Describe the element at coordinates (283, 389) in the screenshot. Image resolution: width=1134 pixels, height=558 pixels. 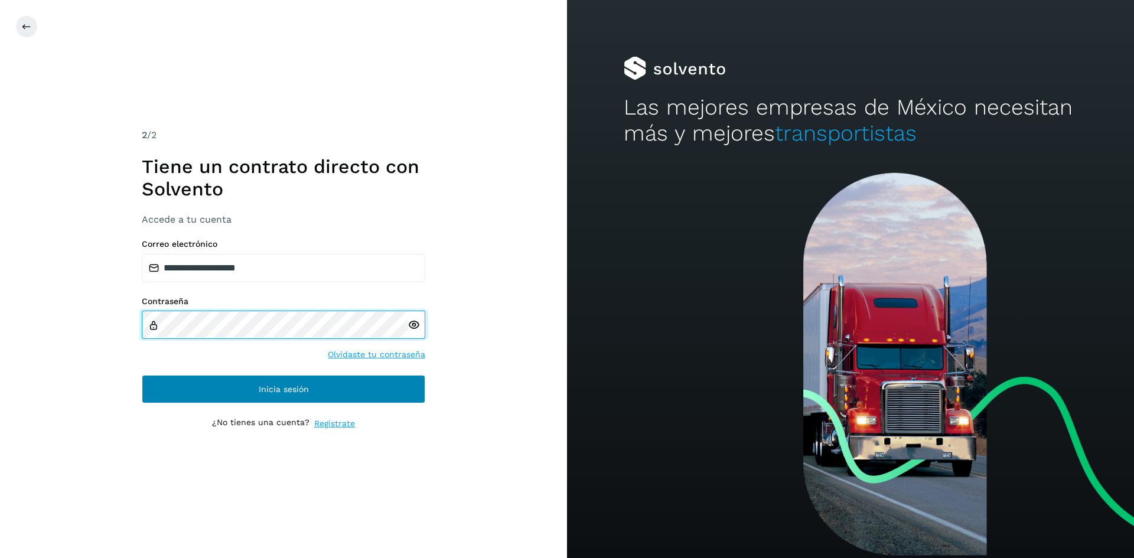
I see `span: Inicia sesión` at that location.